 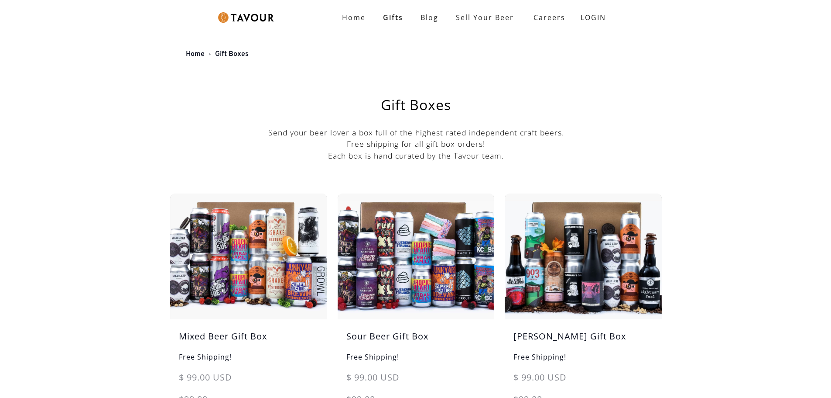 I want to click on a: Blog, so click(x=429, y=17).